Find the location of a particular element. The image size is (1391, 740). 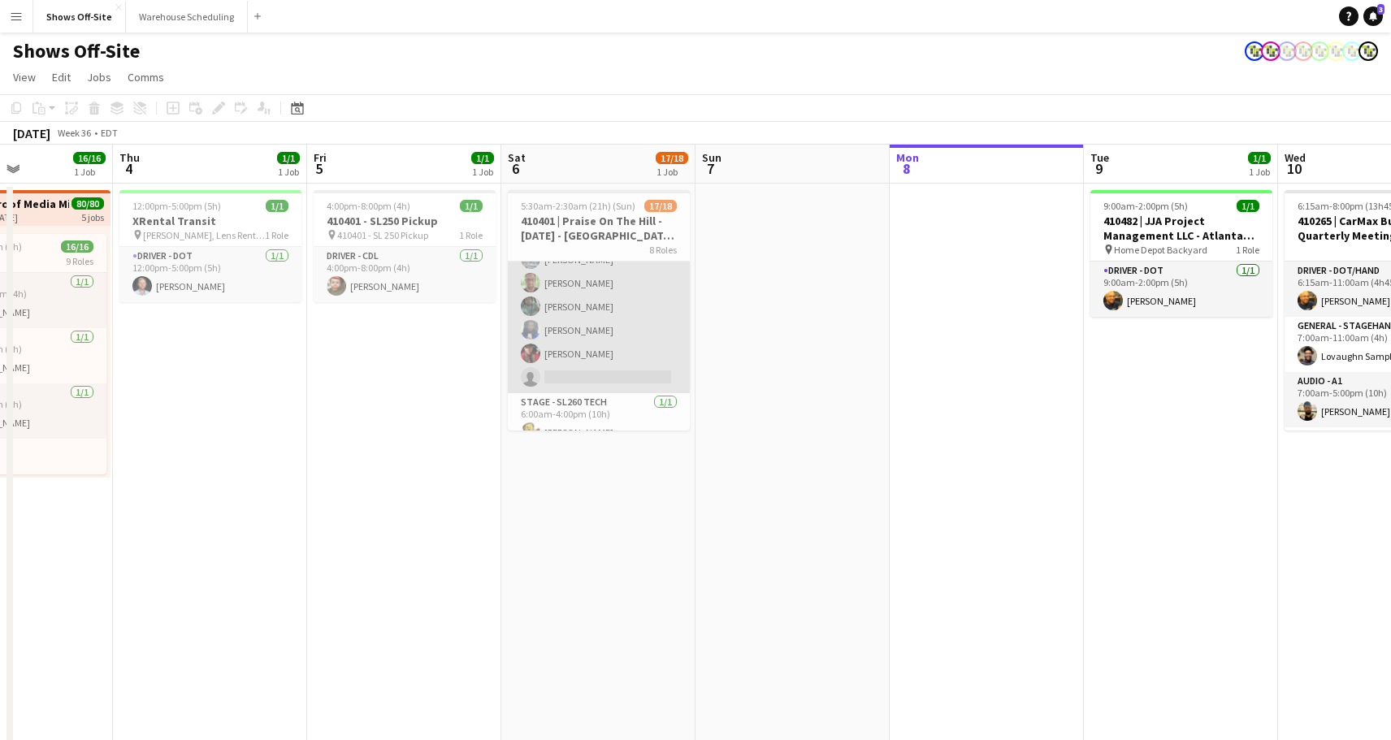

span: 9 is located at coordinates (1098, 168).